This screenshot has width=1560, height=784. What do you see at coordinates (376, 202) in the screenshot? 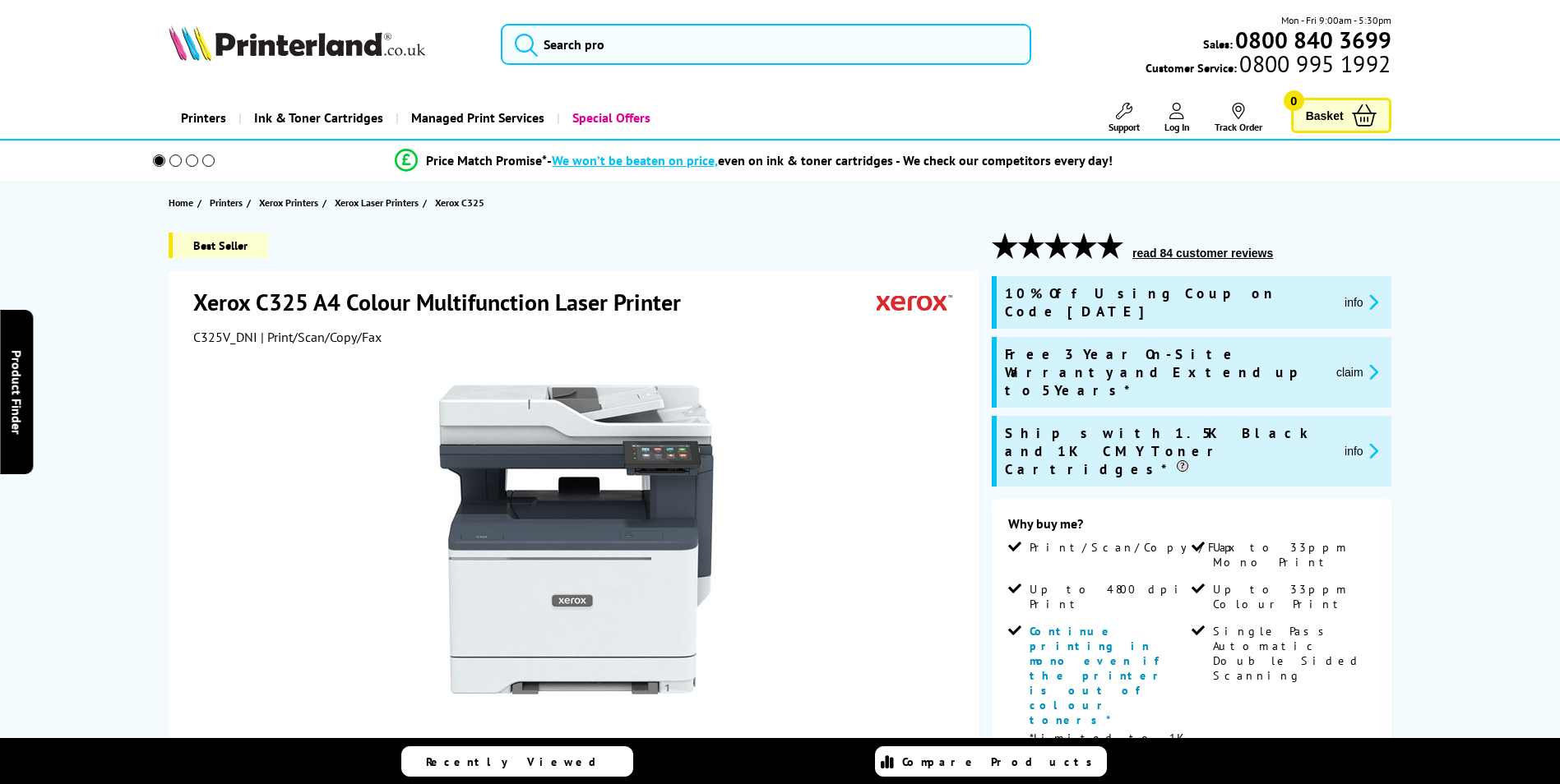
I see `span: Xerox Laser Printers` at bounding box center [376, 202].